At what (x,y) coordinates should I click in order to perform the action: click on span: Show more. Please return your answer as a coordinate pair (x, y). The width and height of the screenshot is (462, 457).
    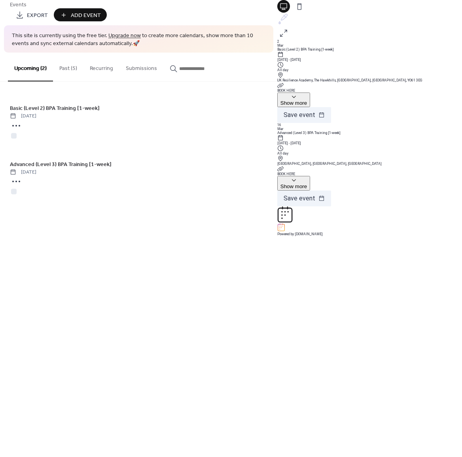
    Looking at the image, I should click on (293, 103).